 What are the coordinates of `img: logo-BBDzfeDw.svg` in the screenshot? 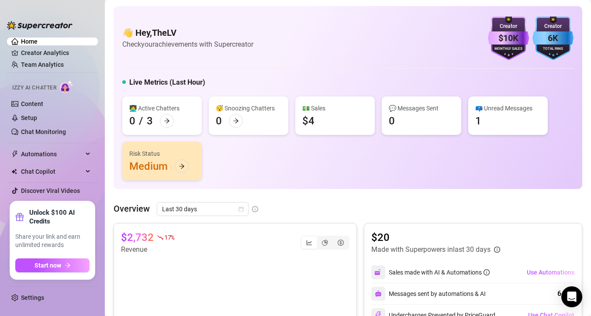 It's located at (40, 25).